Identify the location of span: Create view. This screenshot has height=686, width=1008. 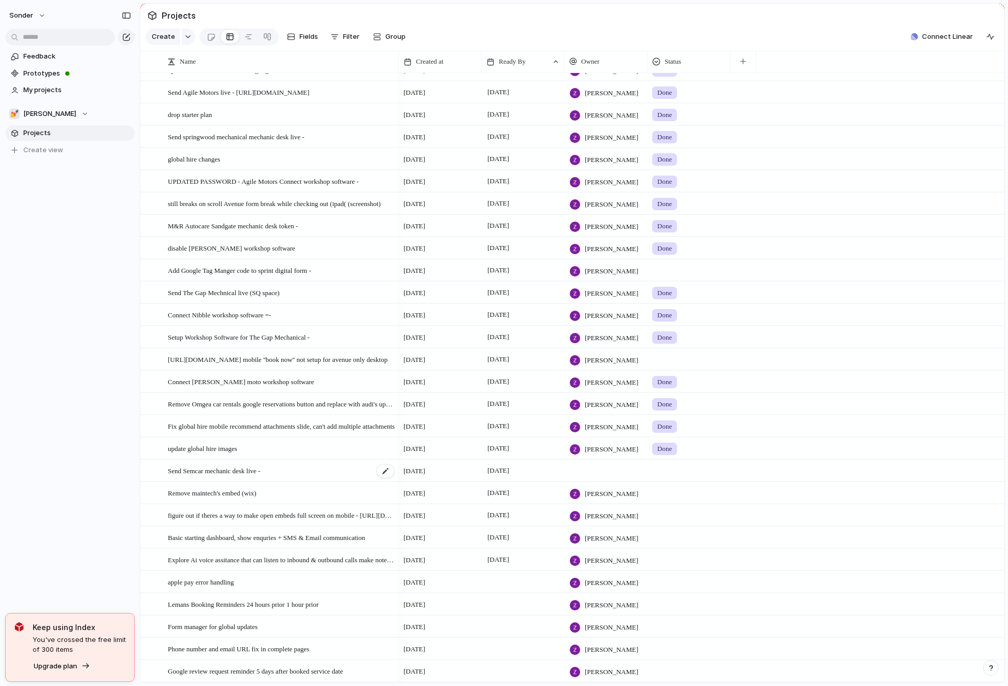
(43, 150).